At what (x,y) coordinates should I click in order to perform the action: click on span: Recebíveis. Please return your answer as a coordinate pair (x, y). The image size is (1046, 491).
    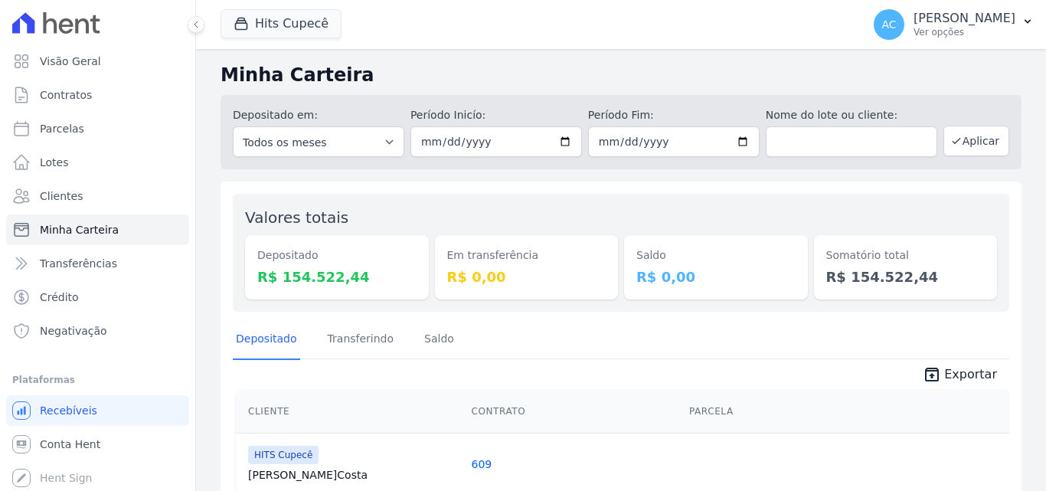
    Looking at the image, I should click on (68, 411).